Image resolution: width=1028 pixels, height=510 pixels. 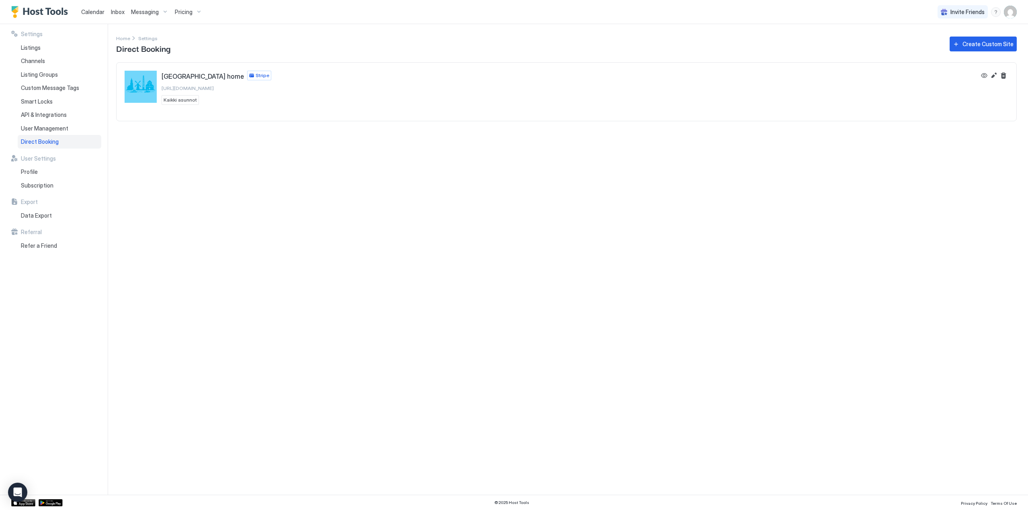 What do you see at coordinates (41, 12) in the screenshot?
I see `a: Host Tools Logo` at bounding box center [41, 12].